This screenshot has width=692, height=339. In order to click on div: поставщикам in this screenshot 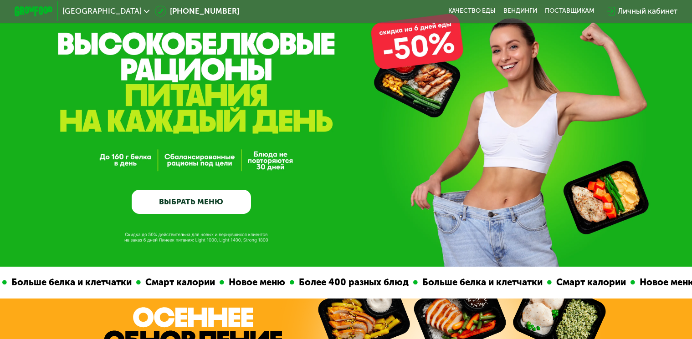, I will do `click(569, 11)`.